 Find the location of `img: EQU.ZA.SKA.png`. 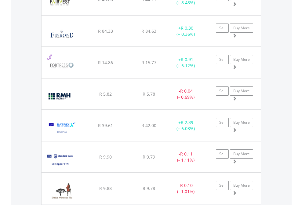

img: EQU.ZA.SKA.png is located at coordinates (62, 191).